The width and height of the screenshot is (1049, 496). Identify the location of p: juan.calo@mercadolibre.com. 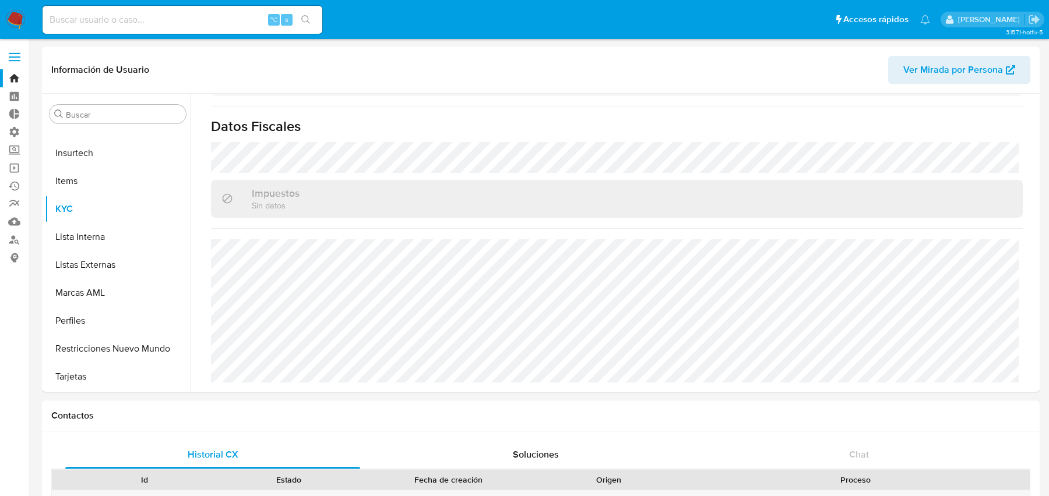
(991, 19).